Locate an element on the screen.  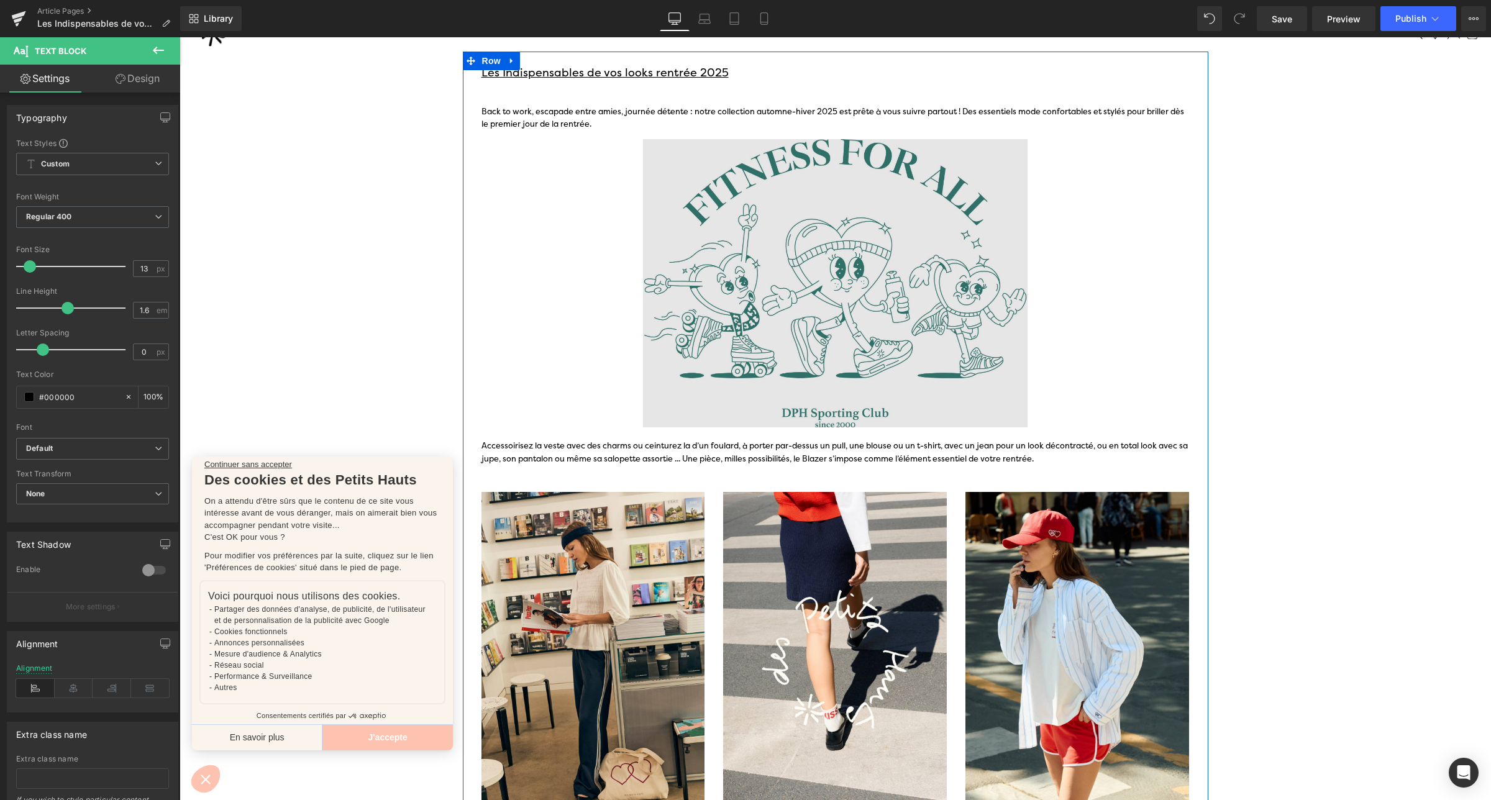
button: Redo is located at coordinates (1240, 19).